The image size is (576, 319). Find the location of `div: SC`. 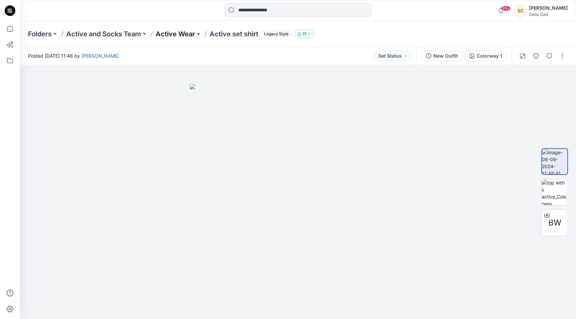

div: SC is located at coordinates (521, 11).